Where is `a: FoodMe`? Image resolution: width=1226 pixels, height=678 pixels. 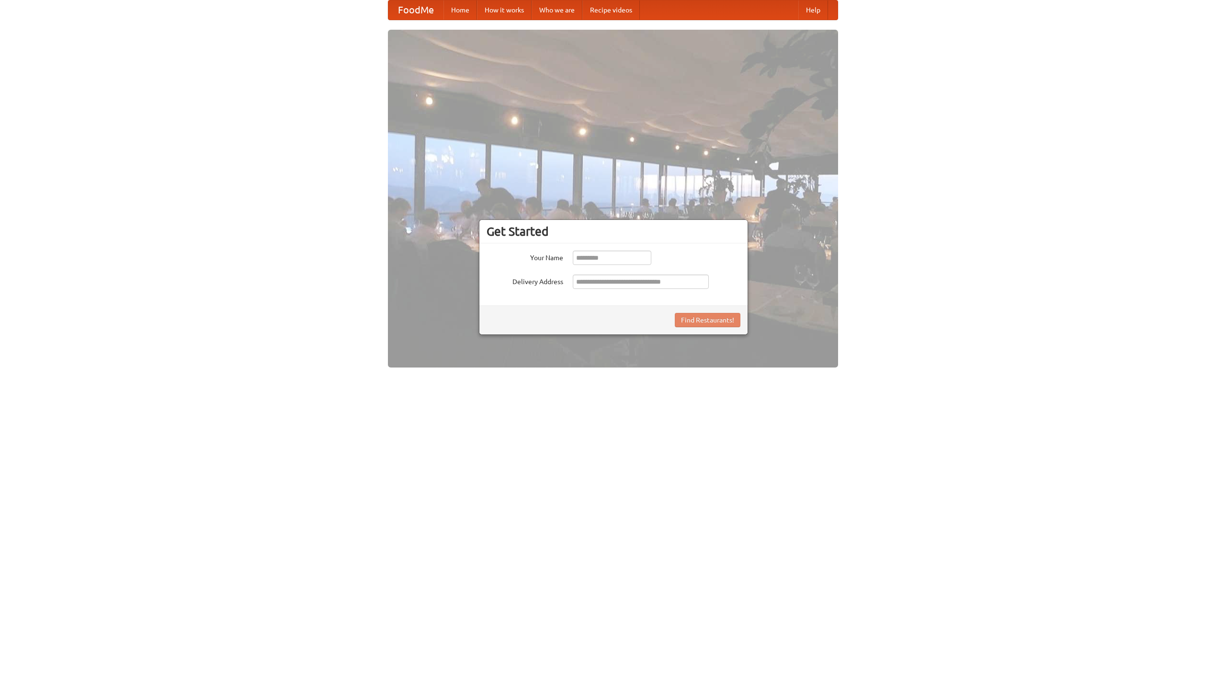
a: FoodMe is located at coordinates (416, 10).